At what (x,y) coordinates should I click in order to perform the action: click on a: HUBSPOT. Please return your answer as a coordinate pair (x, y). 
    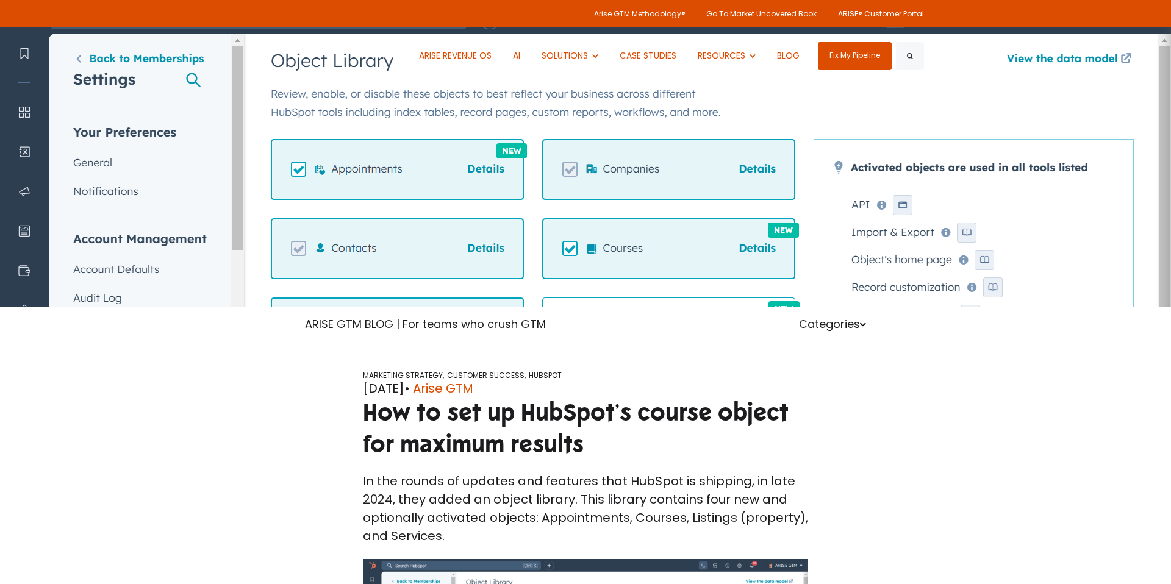
    Looking at the image, I should click on (545, 375).